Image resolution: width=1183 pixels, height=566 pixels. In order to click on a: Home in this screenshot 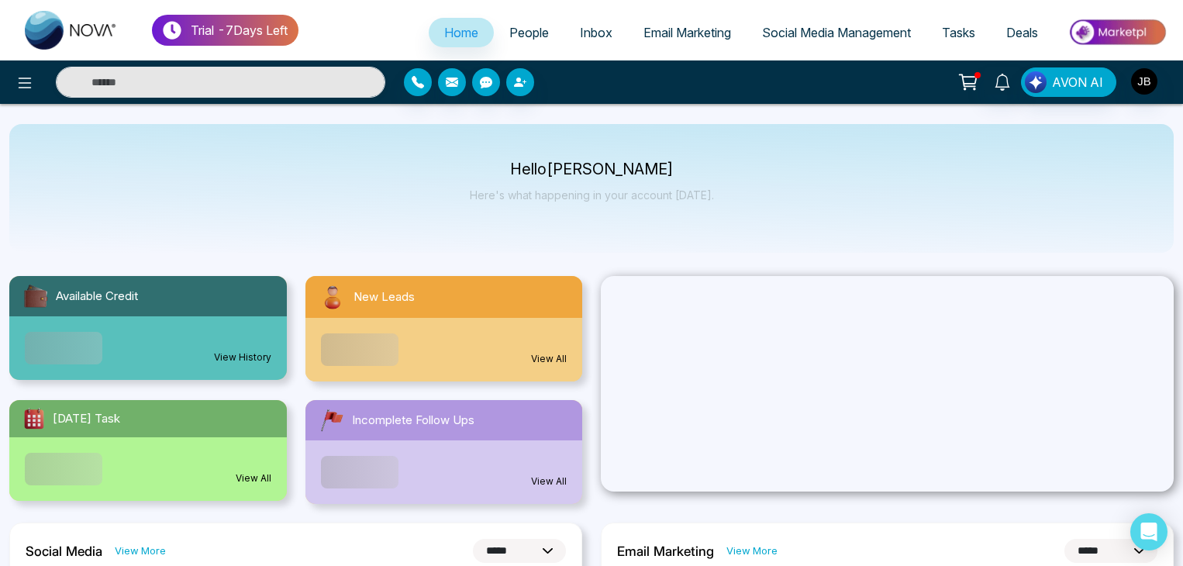, I will do `click(461, 33)`.